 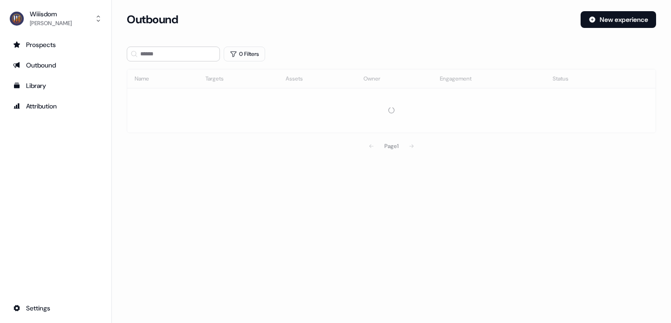 What do you see at coordinates (55, 65) in the screenshot?
I see `a: Go to outbound experience` at bounding box center [55, 65].